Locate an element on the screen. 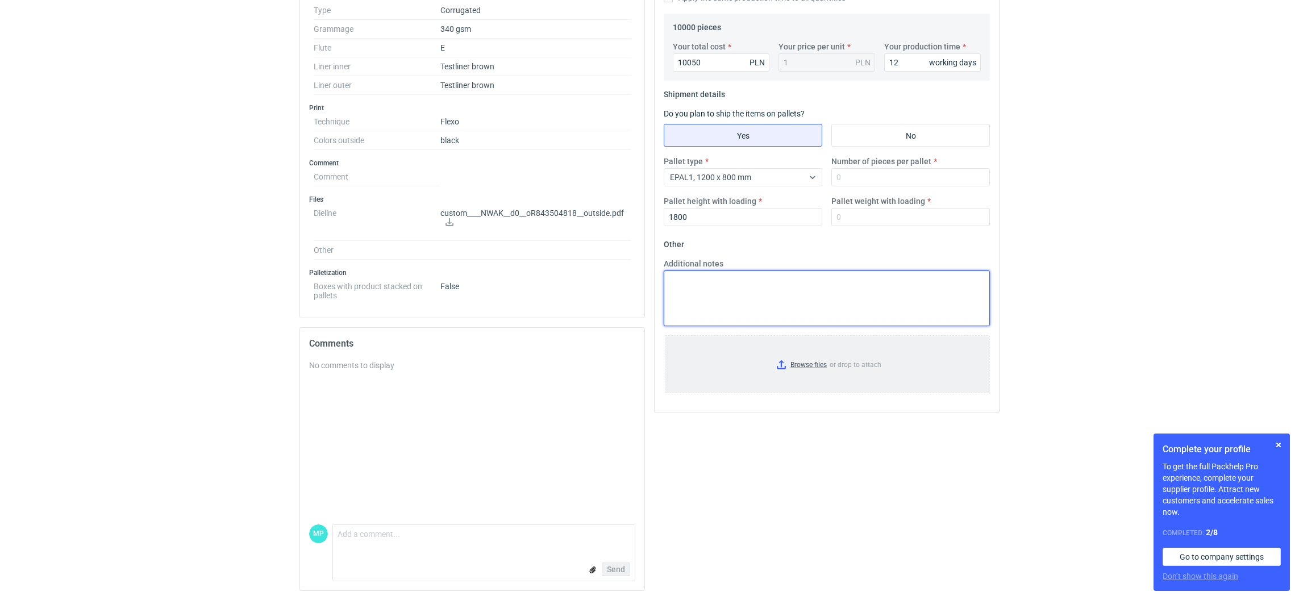  figcaption: MP is located at coordinates (318, 533).